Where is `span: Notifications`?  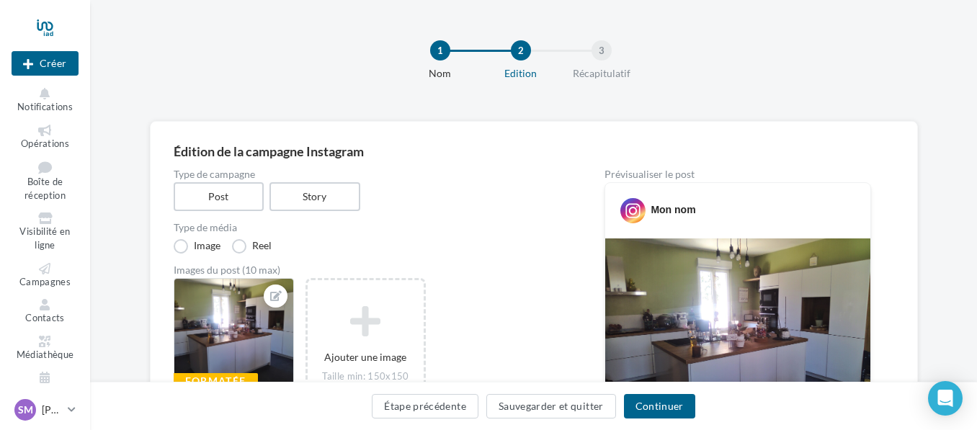
span: Notifications is located at coordinates (45, 107).